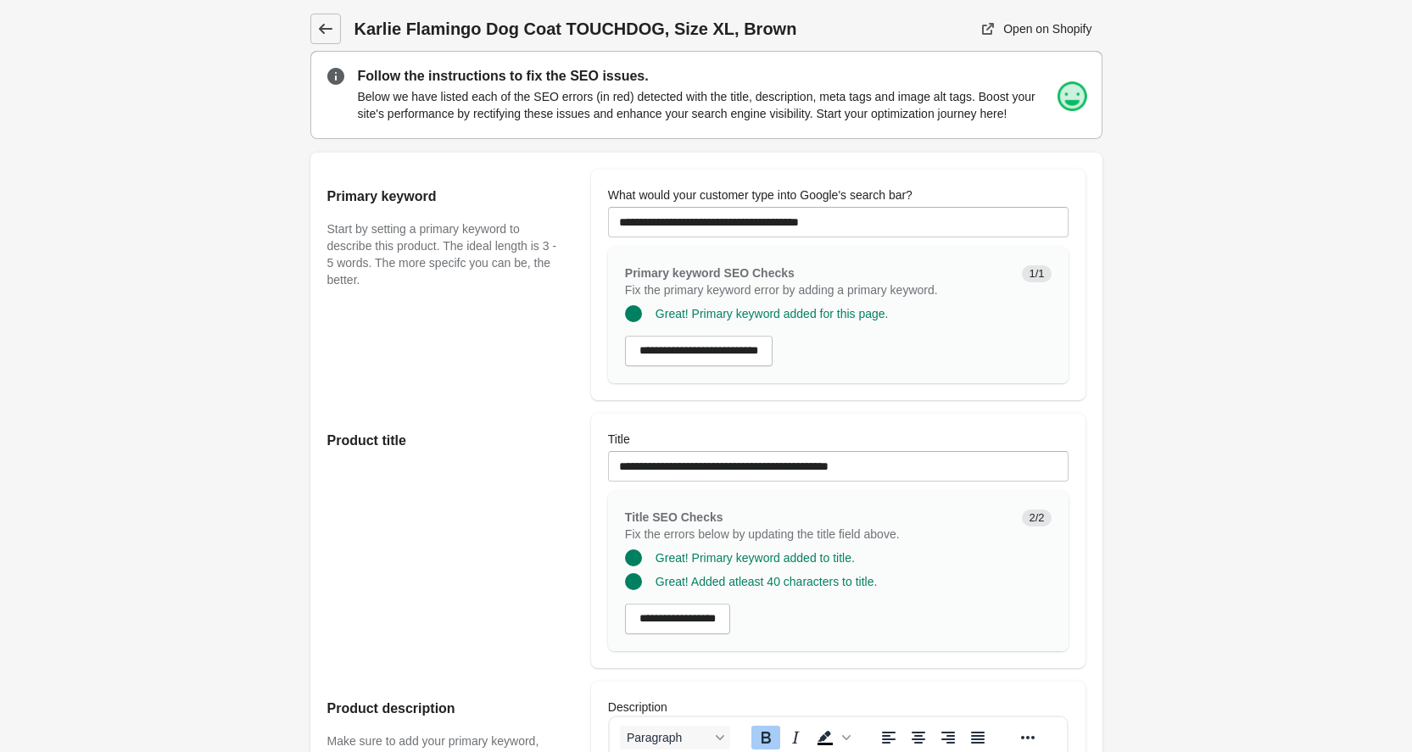 This screenshot has width=1412, height=752. Describe the element at coordinates (442, 441) in the screenshot. I see `h2: Product title` at that location.